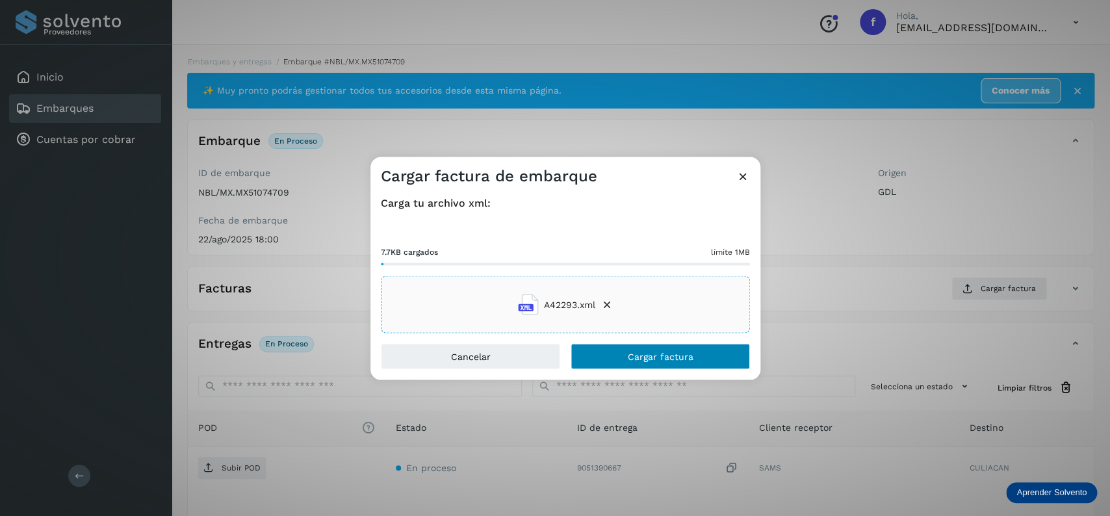  I want to click on h3: Cargar factura de embarque, so click(489, 176).